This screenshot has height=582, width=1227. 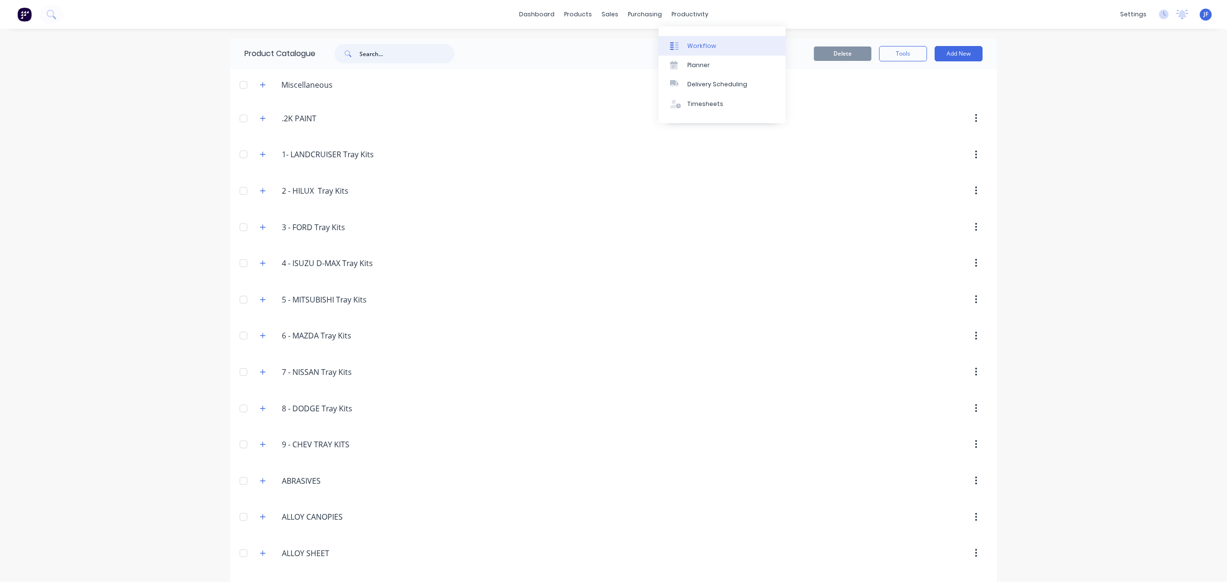 I want to click on a: Workflow, so click(x=722, y=46).